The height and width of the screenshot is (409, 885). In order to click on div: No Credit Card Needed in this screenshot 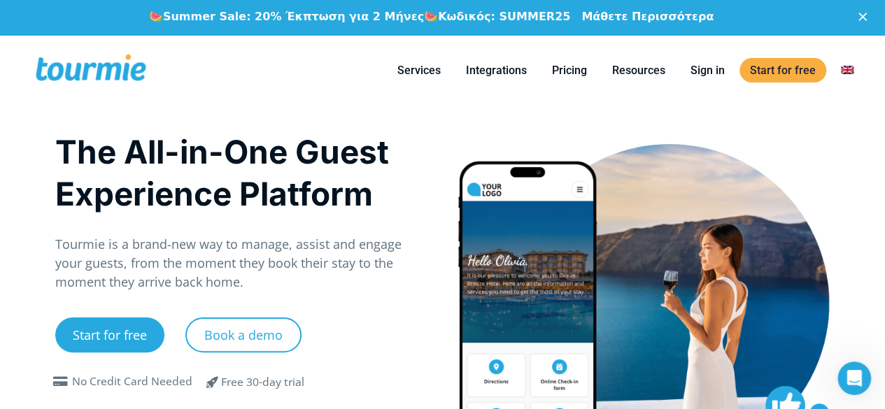, I will do `click(132, 382)`.